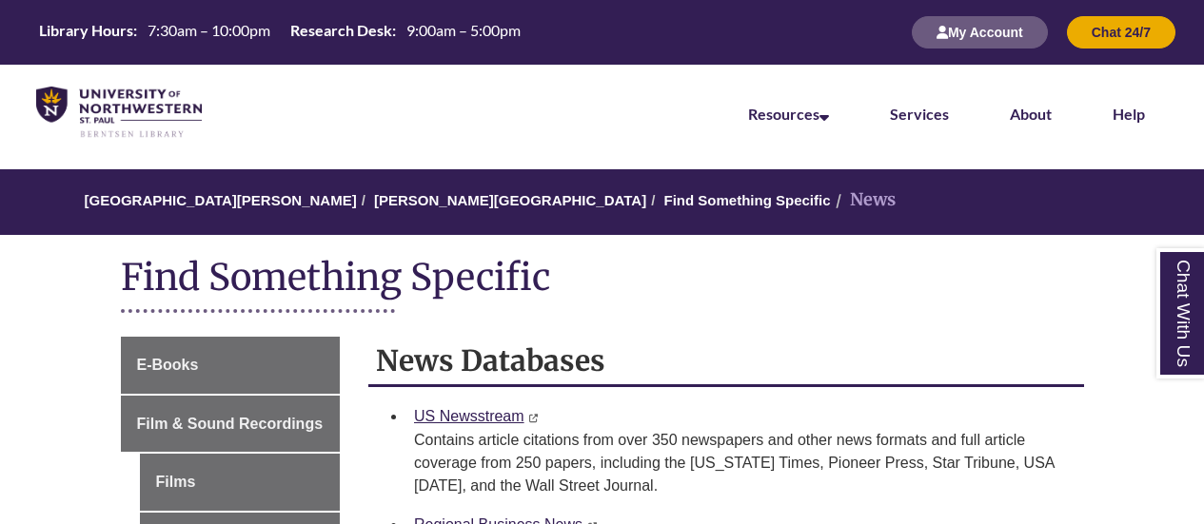  What do you see at coordinates (741, 463) in the screenshot?
I see `div: Contains article citations from over 350 newspapers and other news formats and full article cover...` at bounding box center [741, 463].